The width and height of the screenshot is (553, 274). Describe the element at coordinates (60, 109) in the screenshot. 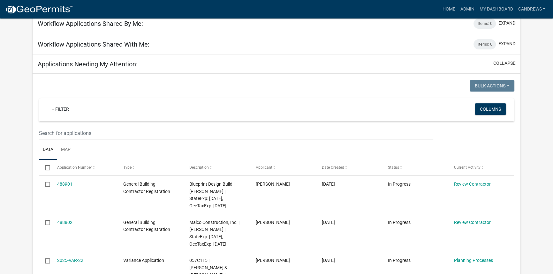

I see `a: + Filter` at that location.